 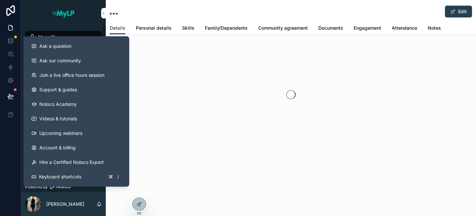 What do you see at coordinates (76, 61) in the screenshot?
I see `a: Ask our community` at bounding box center [76, 61].